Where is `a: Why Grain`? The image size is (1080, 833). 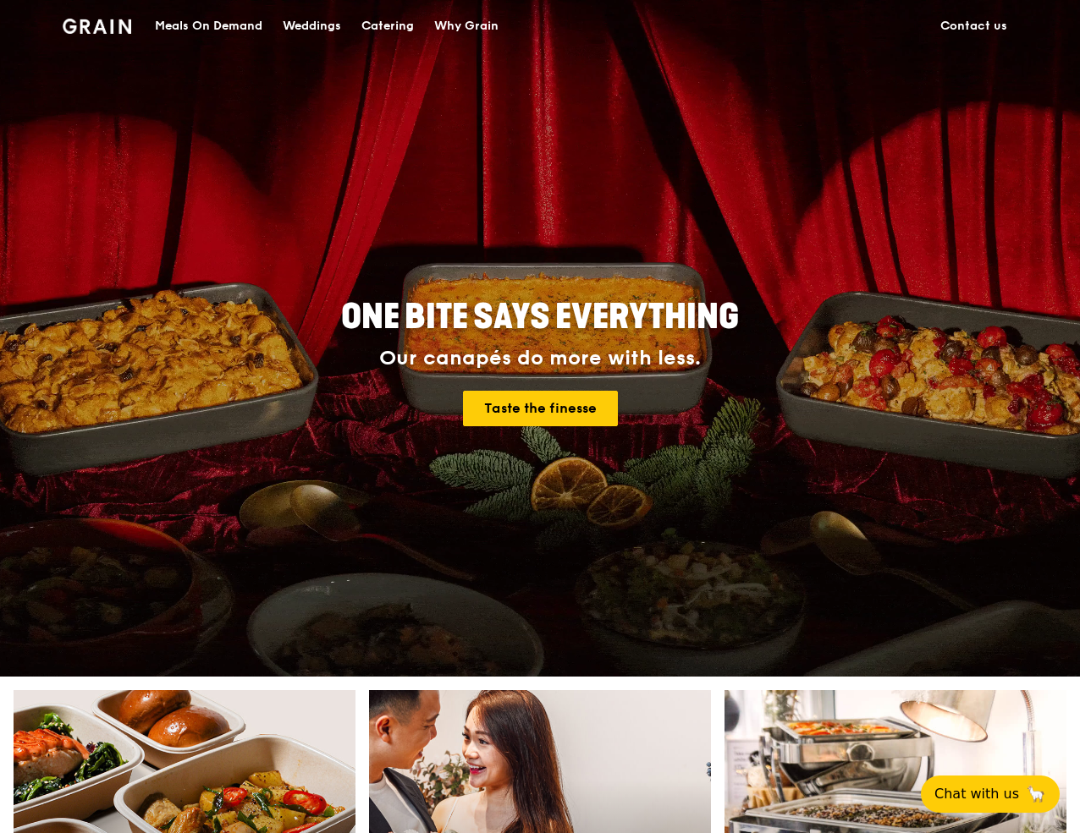
a: Why Grain is located at coordinates (466, 26).